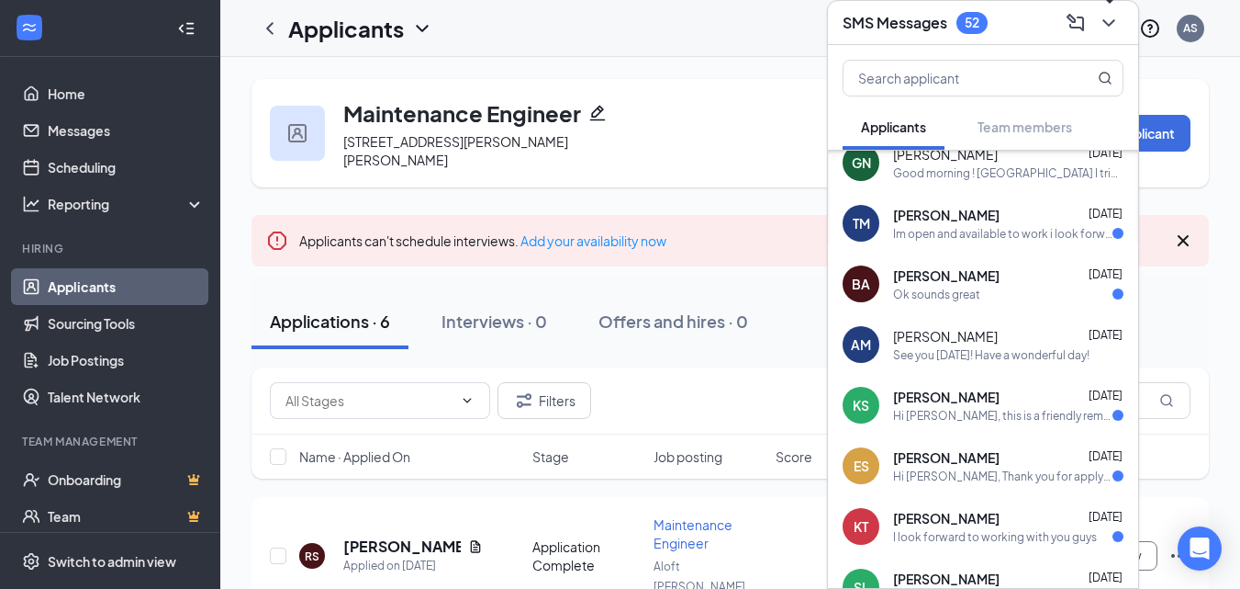 This screenshot has width=1240, height=589. What do you see at coordinates (688, 456) in the screenshot?
I see `span: Job posting` at bounding box center [688, 456].